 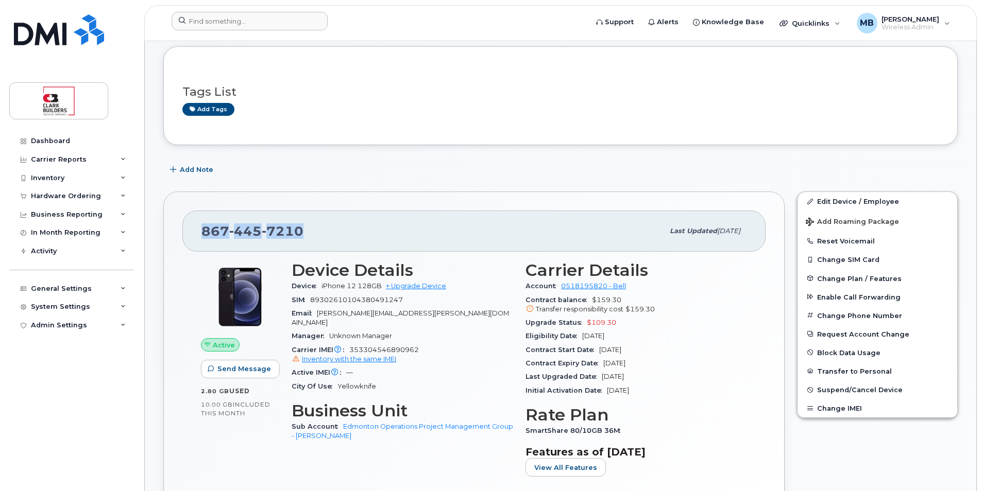 I want to click on span: Add Note, so click(x=196, y=169).